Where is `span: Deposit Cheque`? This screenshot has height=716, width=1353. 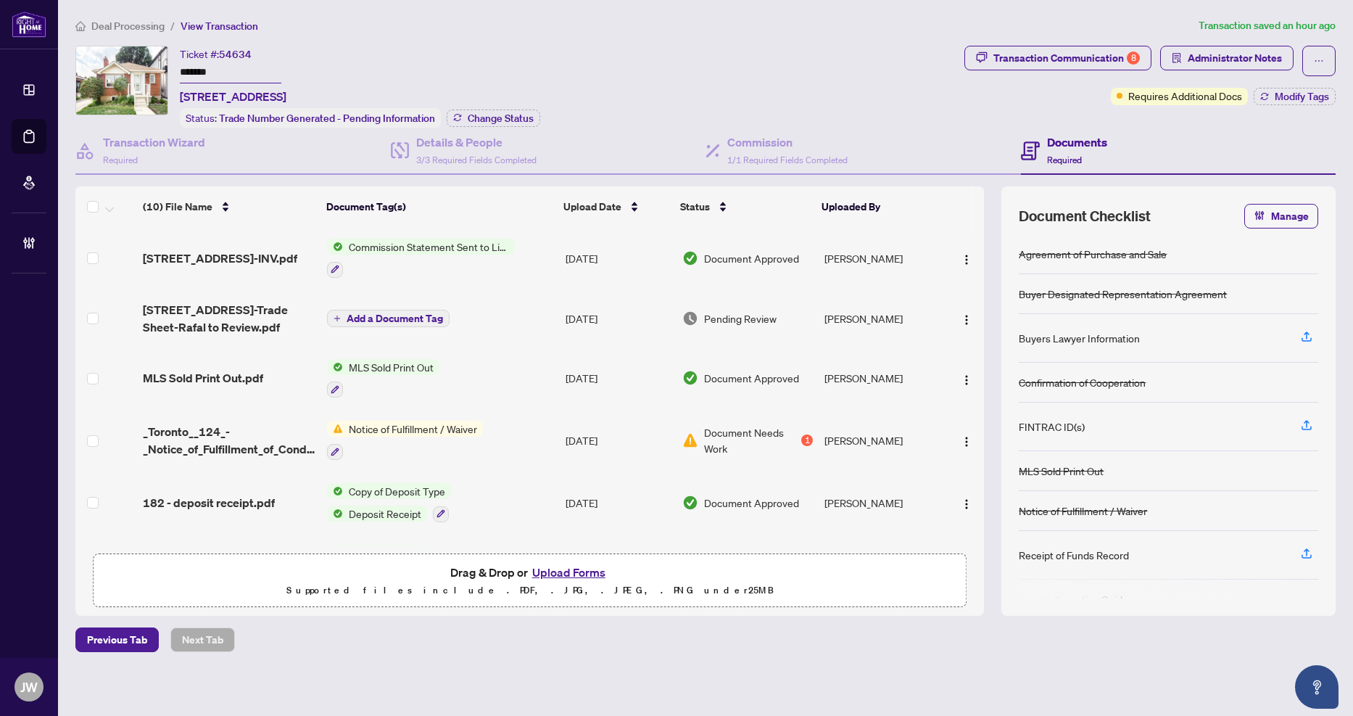 span: Deposit Cheque is located at coordinates (385, 553).